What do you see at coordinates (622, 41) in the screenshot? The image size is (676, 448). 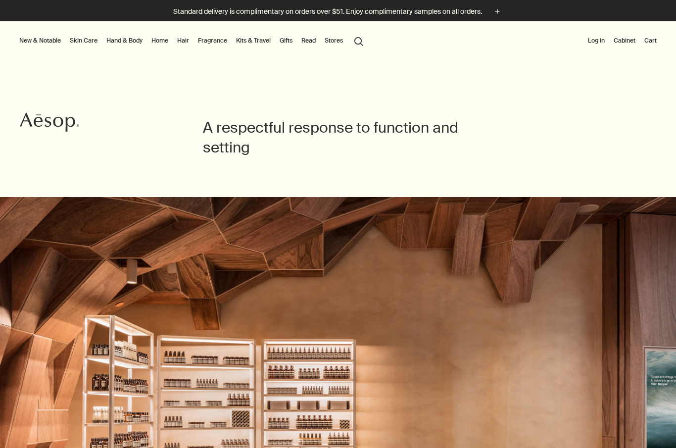 I see `nav: supplementary` at bounding box center [622, 41].